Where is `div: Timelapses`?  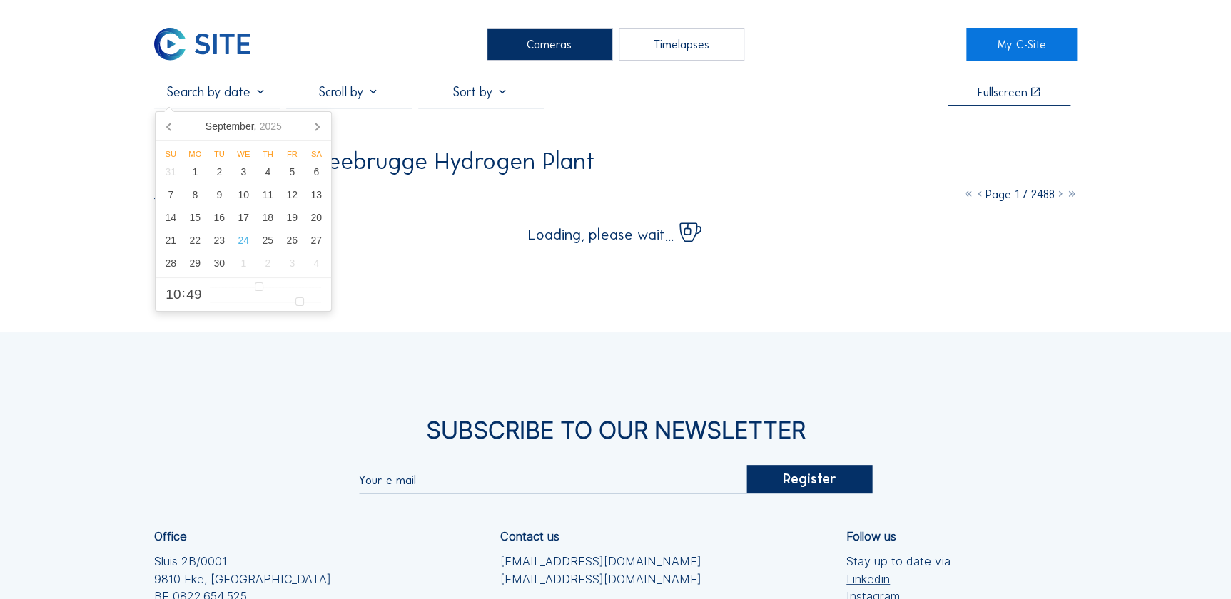
div: Timelapses is located at coordinates (681, 44).